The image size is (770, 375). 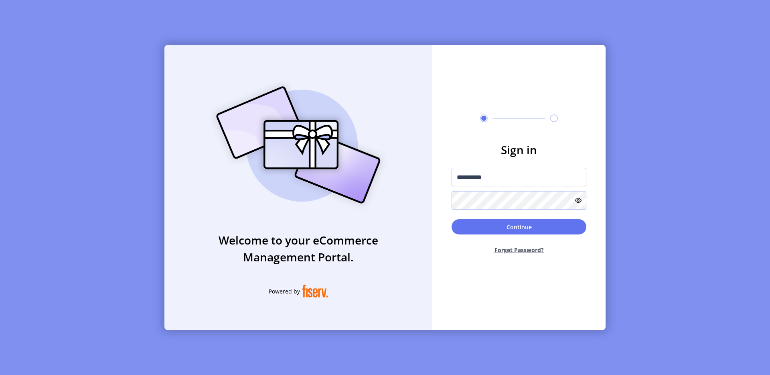 What do you see at coordinates (519, 250) in the screenshot?
I see `button: Forget Password?` at bounding box center [519, 250].